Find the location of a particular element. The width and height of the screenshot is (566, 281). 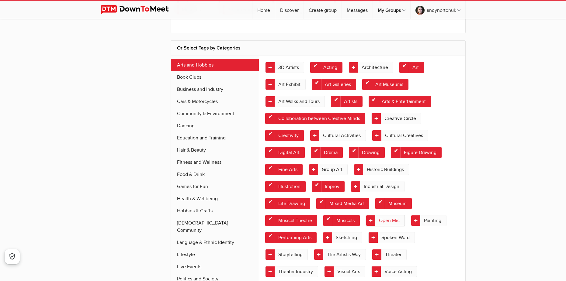

a: Painting is located at coordinates (428, 221).